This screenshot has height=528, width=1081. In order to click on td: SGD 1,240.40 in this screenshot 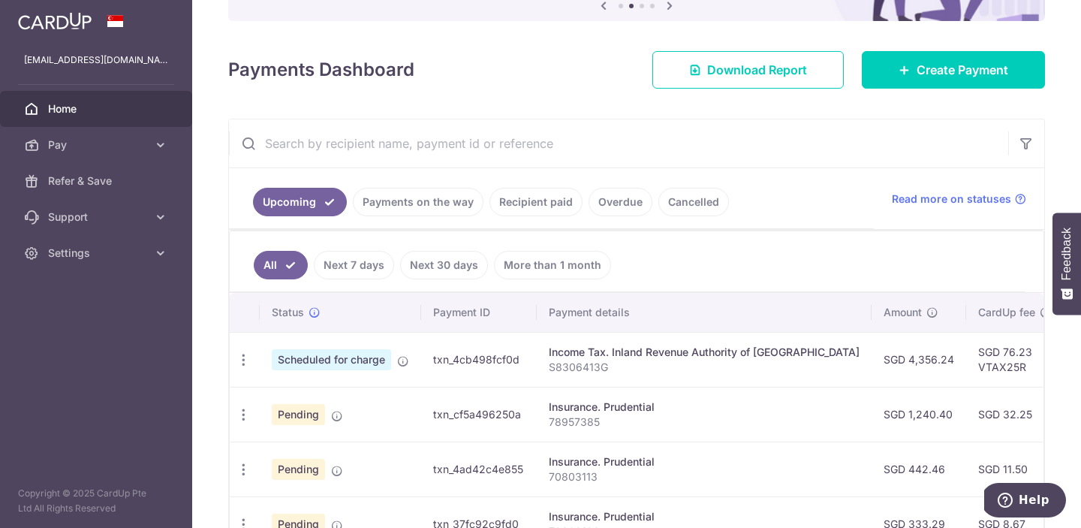, I will do `click(919, 414)`.